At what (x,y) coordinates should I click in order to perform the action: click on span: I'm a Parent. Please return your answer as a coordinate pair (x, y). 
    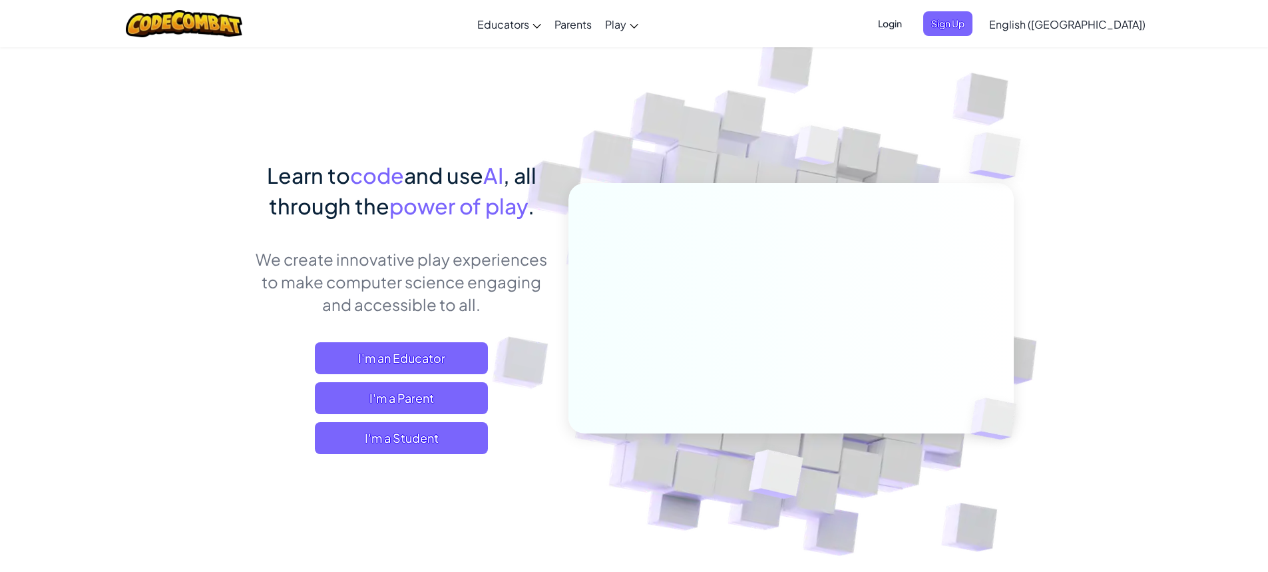
    Looking at the image, I should click on (401, 398).